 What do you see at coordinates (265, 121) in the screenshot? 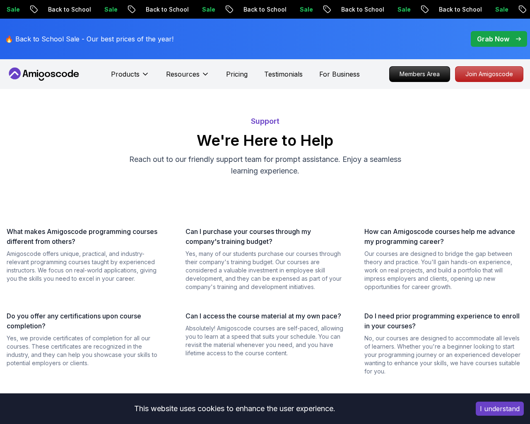
I see `p: Support` at bounding box center [265, 121].